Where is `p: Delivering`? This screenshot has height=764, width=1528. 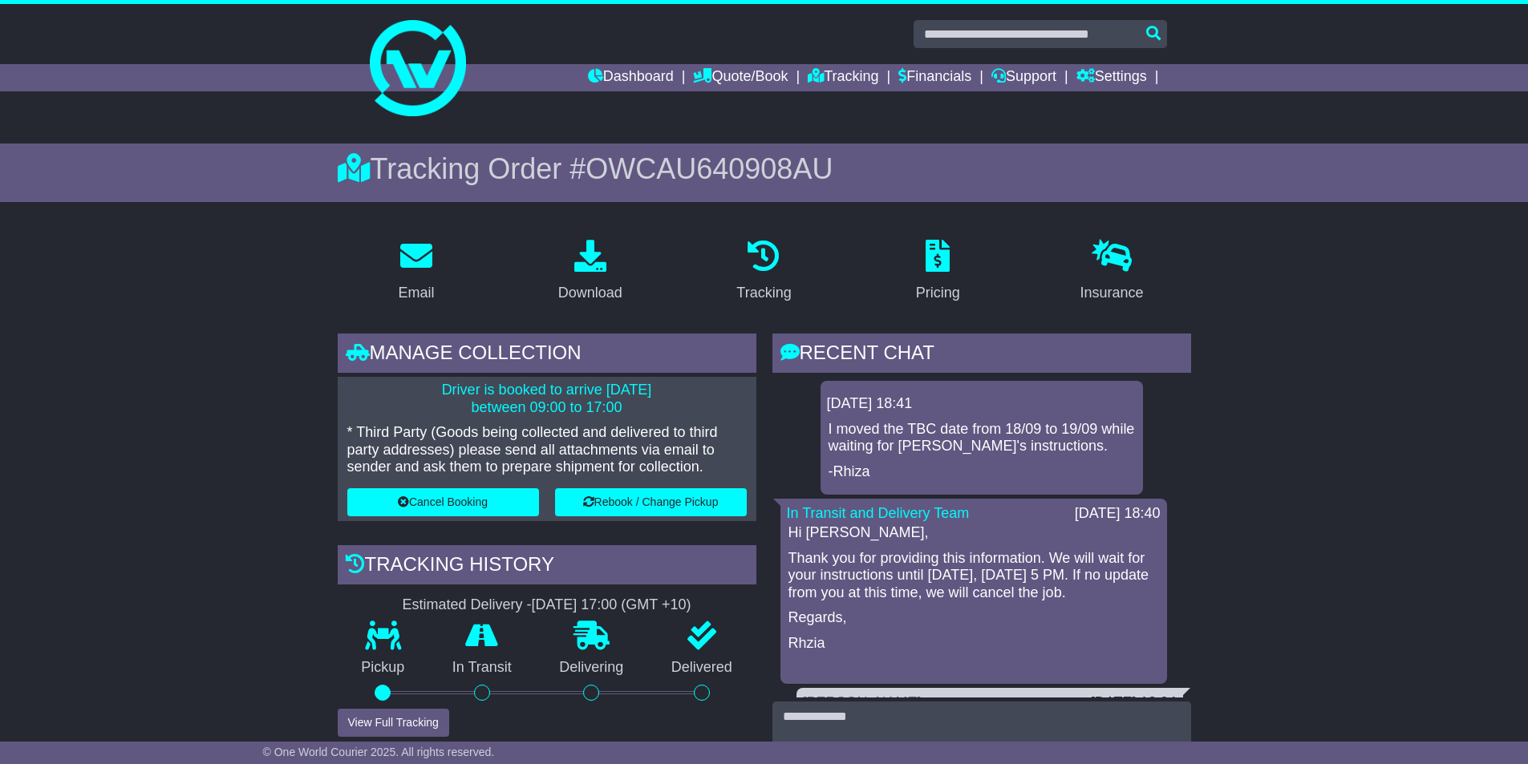
p: Delivering is located at coordinates (592, 668).